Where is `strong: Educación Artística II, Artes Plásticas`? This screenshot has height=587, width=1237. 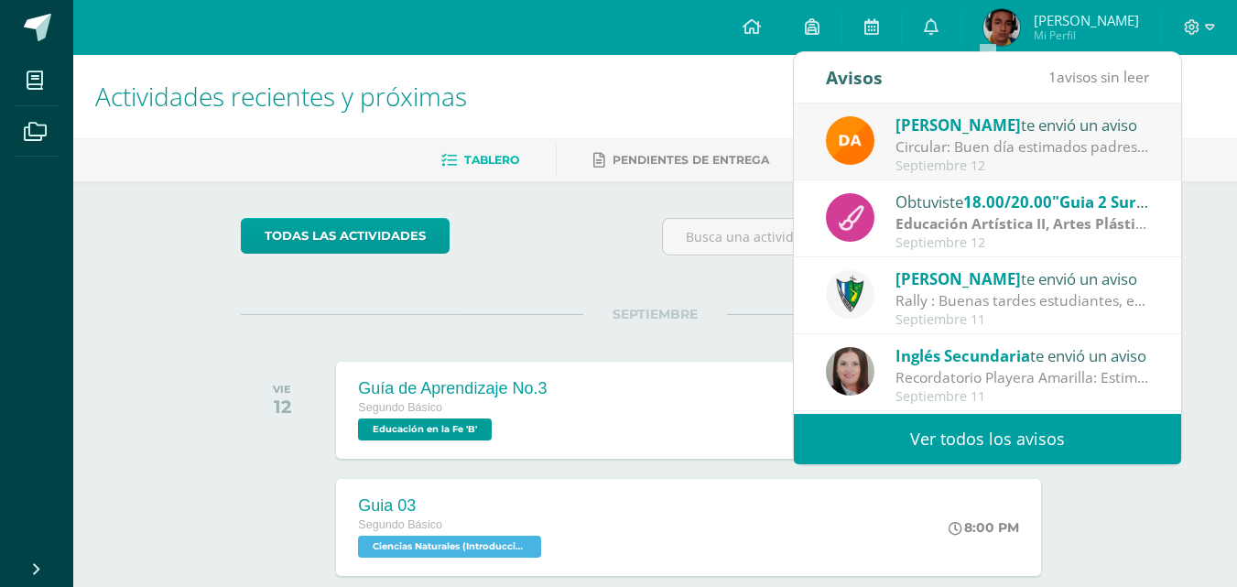
strong: Educación Artística II, Artes Plásticas is located at coordinates (1027, 223).